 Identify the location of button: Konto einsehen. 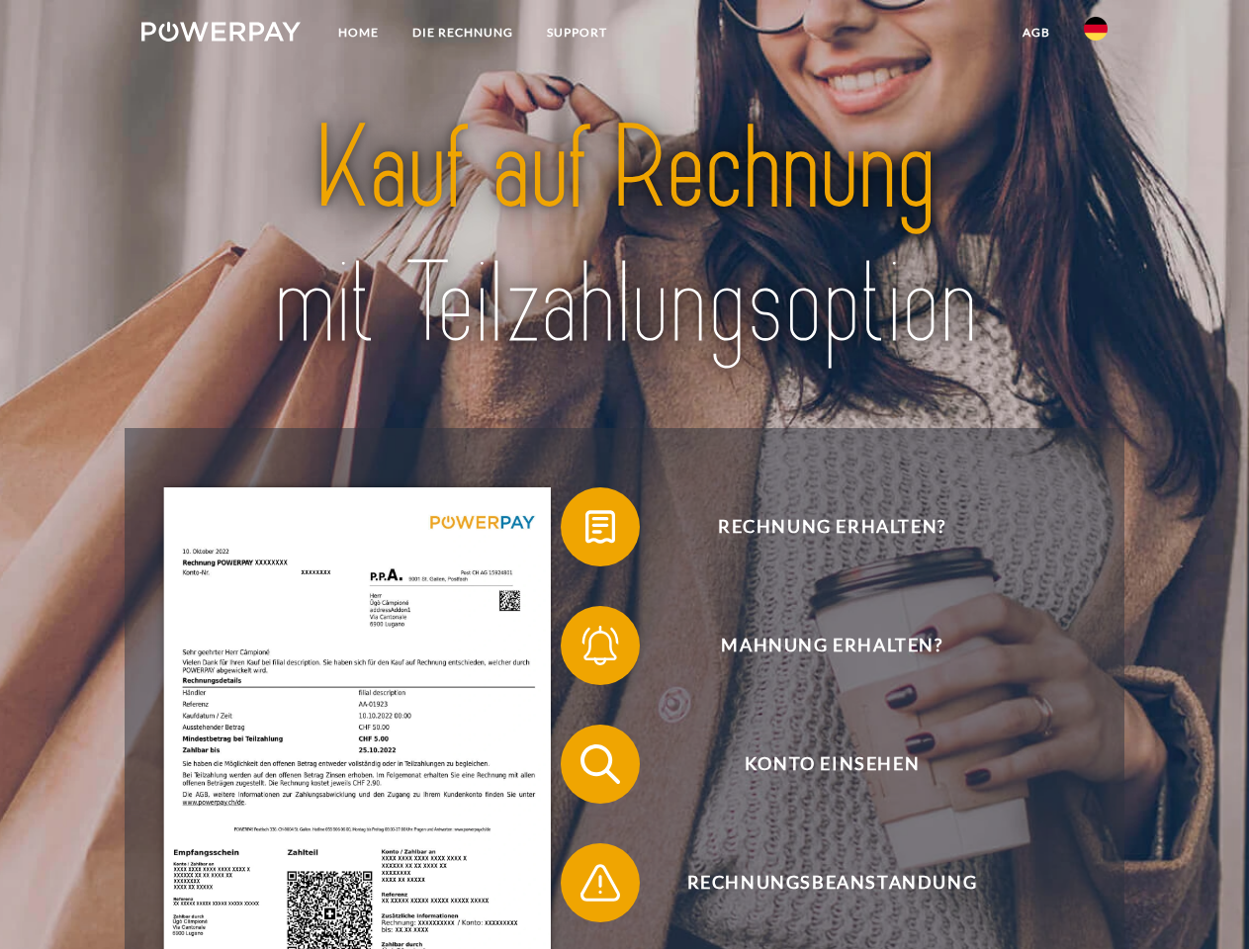
(818, 764).